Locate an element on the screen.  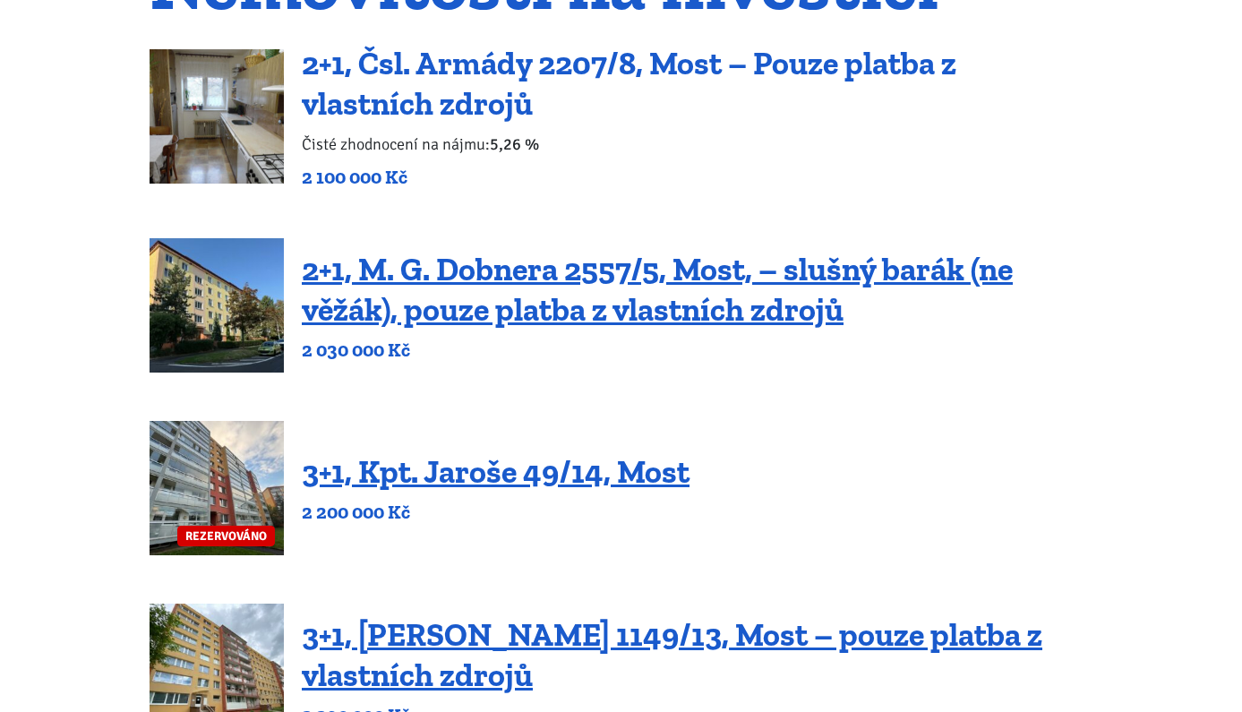
b: 5,26 % is located at coordinates (514, 144).